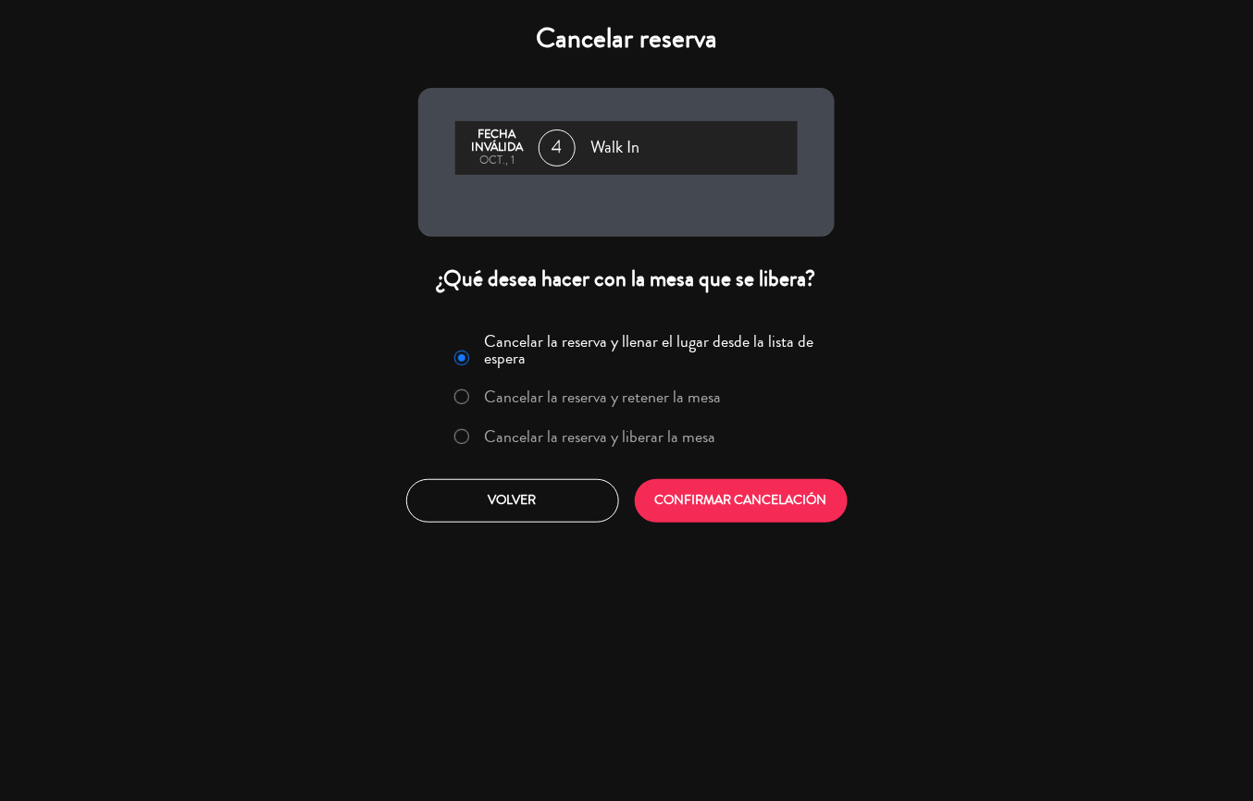  What do you see at coordinates (513, 501) in the screenshot?
I see `button: Volver` at bounding box center [513, 501].